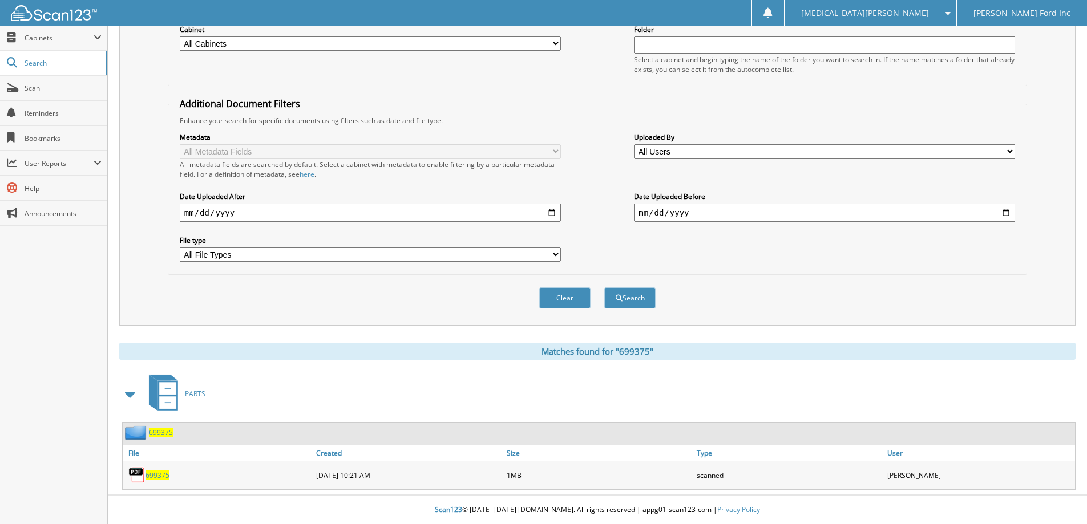 This screenshot has width=1087, height=524. I want to click on label: Cabinet, so click(370, 29).